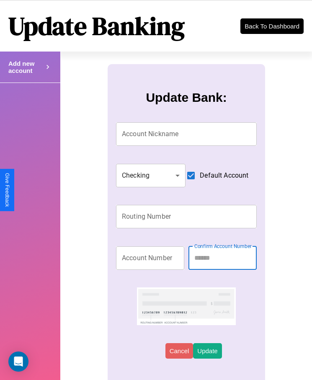 This screenshot has height=380, width=312. What do you see at coordinates (7, 190) in the screenshot?
I see `div: Give Feedback` at bounding box center [7, 190].